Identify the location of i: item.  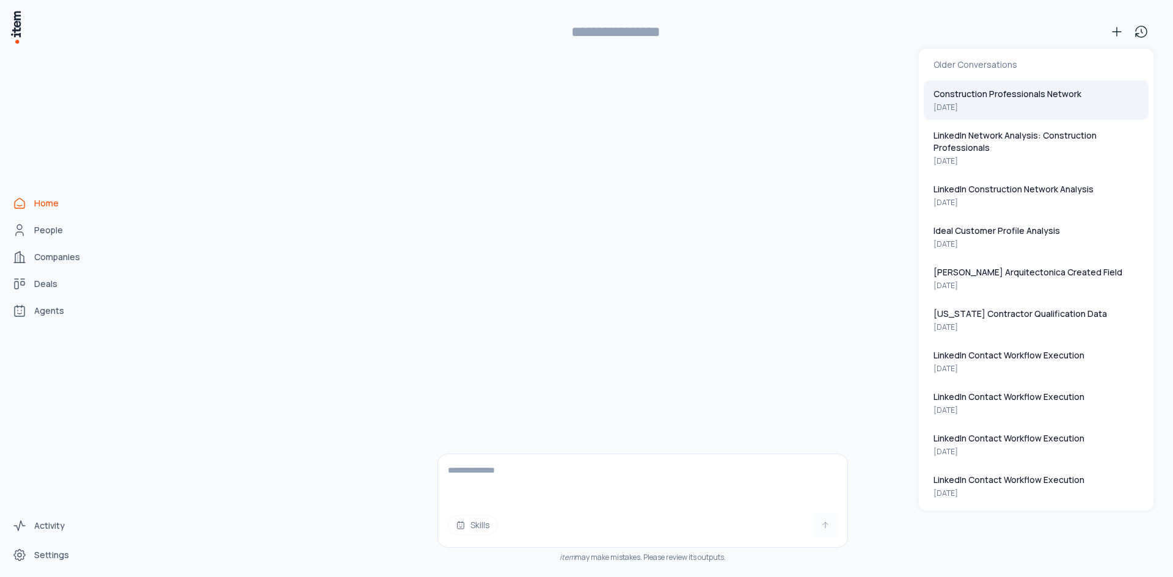
(567, 557).